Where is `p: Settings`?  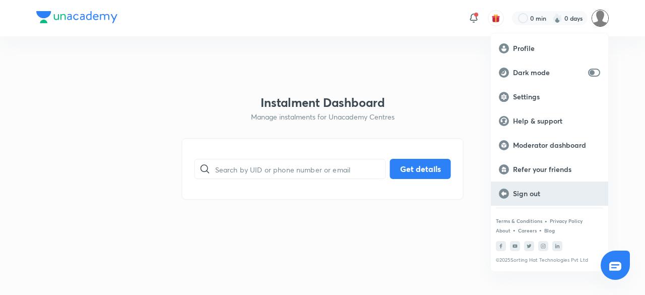
p: Settings is located at coordinates (557, 97).